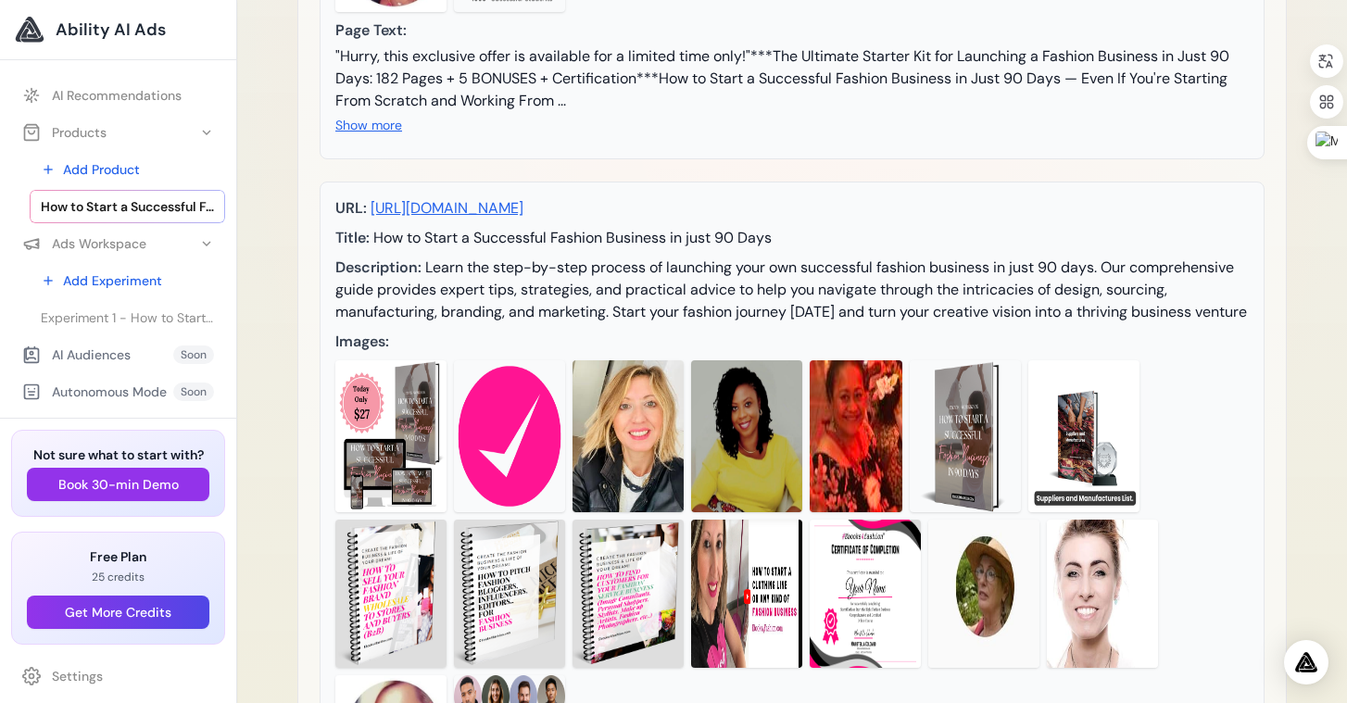  What do you see at coordinates (118, 485) in the screenshot?
I see `button: Book 30-min Demo` at bounding box center [118, 485].